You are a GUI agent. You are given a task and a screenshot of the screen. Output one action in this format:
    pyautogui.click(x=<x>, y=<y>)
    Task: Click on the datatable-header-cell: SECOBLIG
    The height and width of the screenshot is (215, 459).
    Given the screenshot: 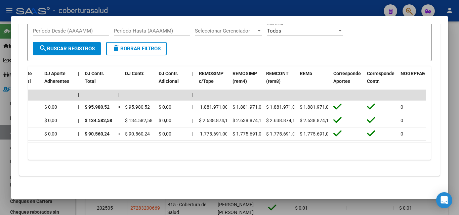 What is the action you would take?
    pyautogui.click(x=438, y=81)
    